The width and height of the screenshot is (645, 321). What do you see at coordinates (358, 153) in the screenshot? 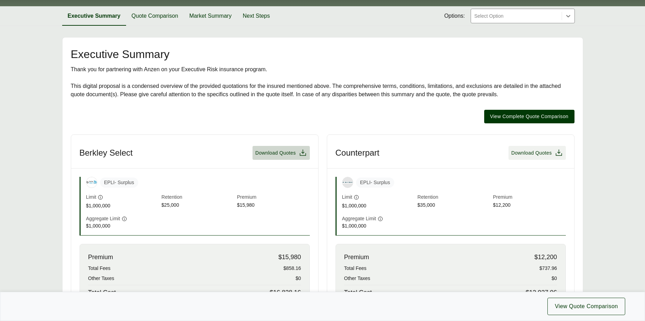
I see `h3: Counterpart` at bounding box center [358, 153].